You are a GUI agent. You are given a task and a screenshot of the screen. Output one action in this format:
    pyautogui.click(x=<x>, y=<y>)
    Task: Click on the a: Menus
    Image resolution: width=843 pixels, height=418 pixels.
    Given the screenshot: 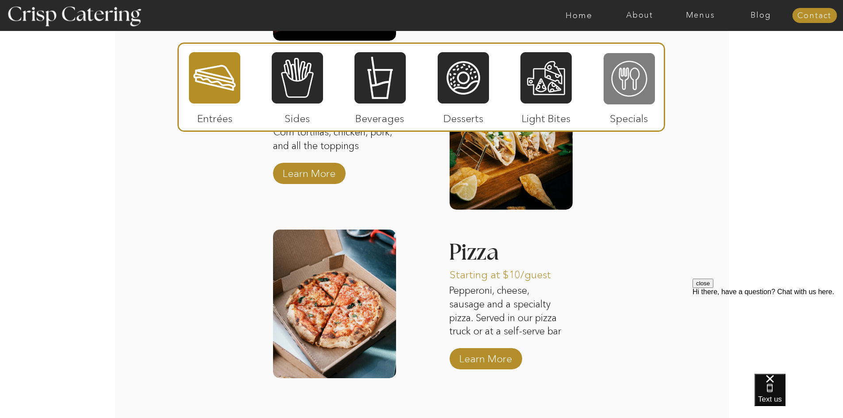 What is the action you would take?
    pyautogui.click(x=700, y=15)
    